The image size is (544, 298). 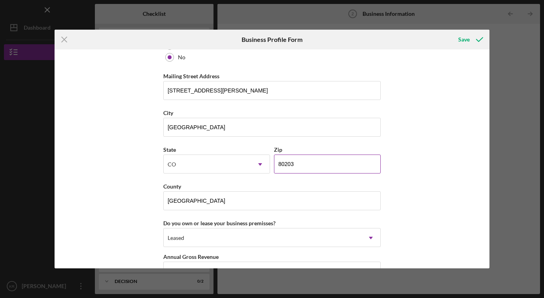 I want to click on label: County, so click(x=172, y=186).